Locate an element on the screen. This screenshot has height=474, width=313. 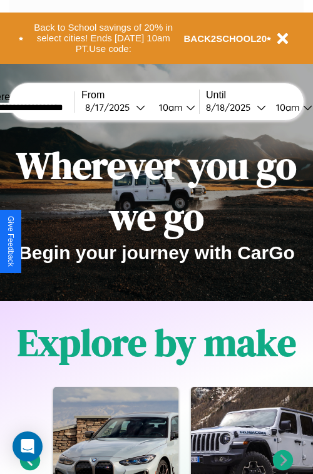
div: Give Feedback is located at coordinates (11, 241).